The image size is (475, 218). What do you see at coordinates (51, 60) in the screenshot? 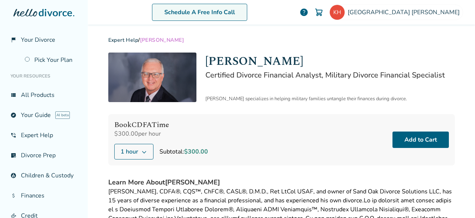
I see `a: Pick Your Plan` at bounding box center [51, 60].